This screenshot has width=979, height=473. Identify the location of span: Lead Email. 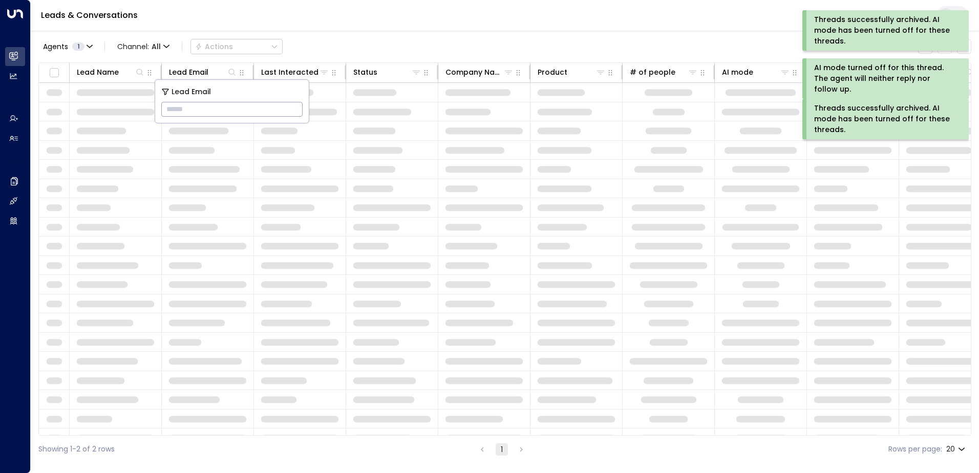
(191, 92).